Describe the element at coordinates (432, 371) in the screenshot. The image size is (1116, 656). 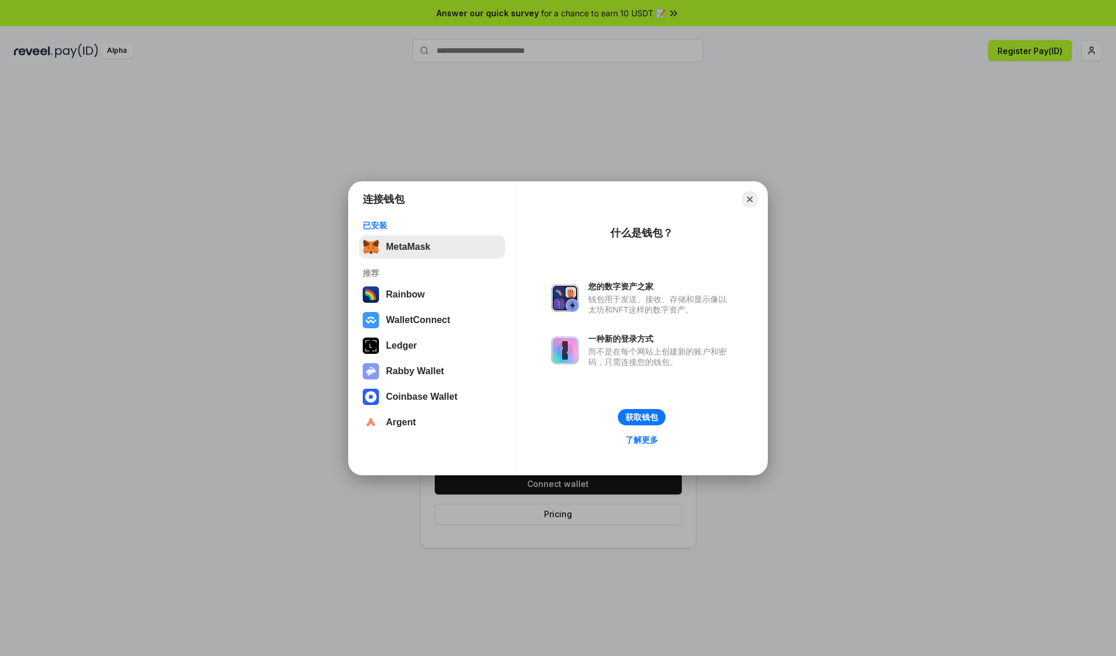
I see `button: Rabby Wallet` at that location.